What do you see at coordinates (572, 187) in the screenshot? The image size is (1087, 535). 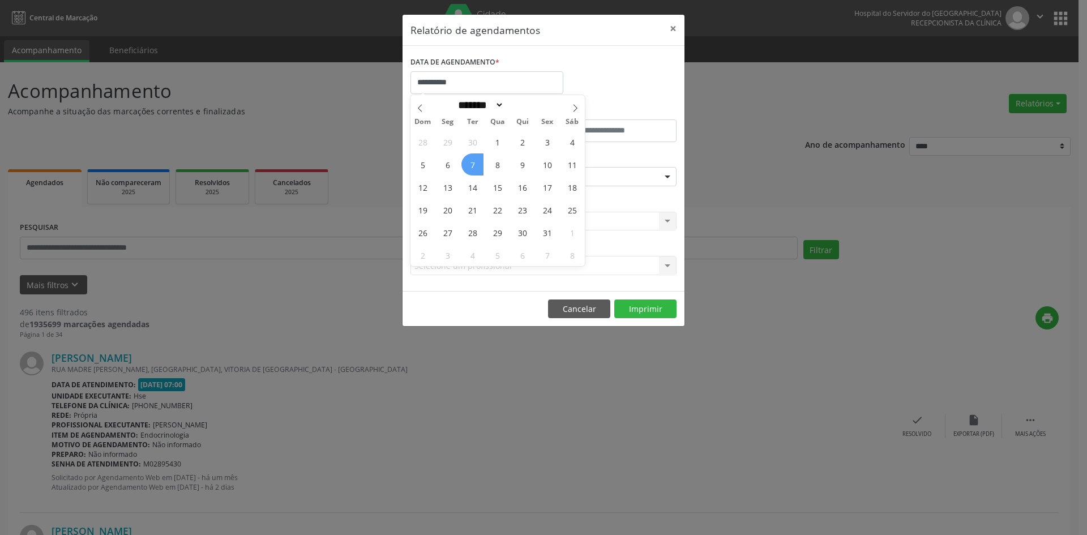 I see `span: Outubro 18, 2025` at bounding box center [572, 187].